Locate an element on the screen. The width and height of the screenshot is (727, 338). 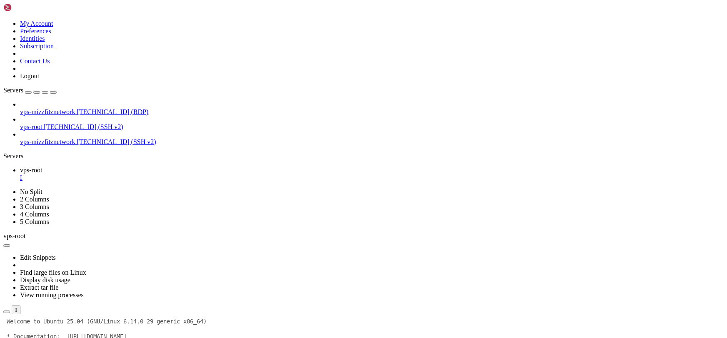
div: Servers is located at coordinates (363, 156).